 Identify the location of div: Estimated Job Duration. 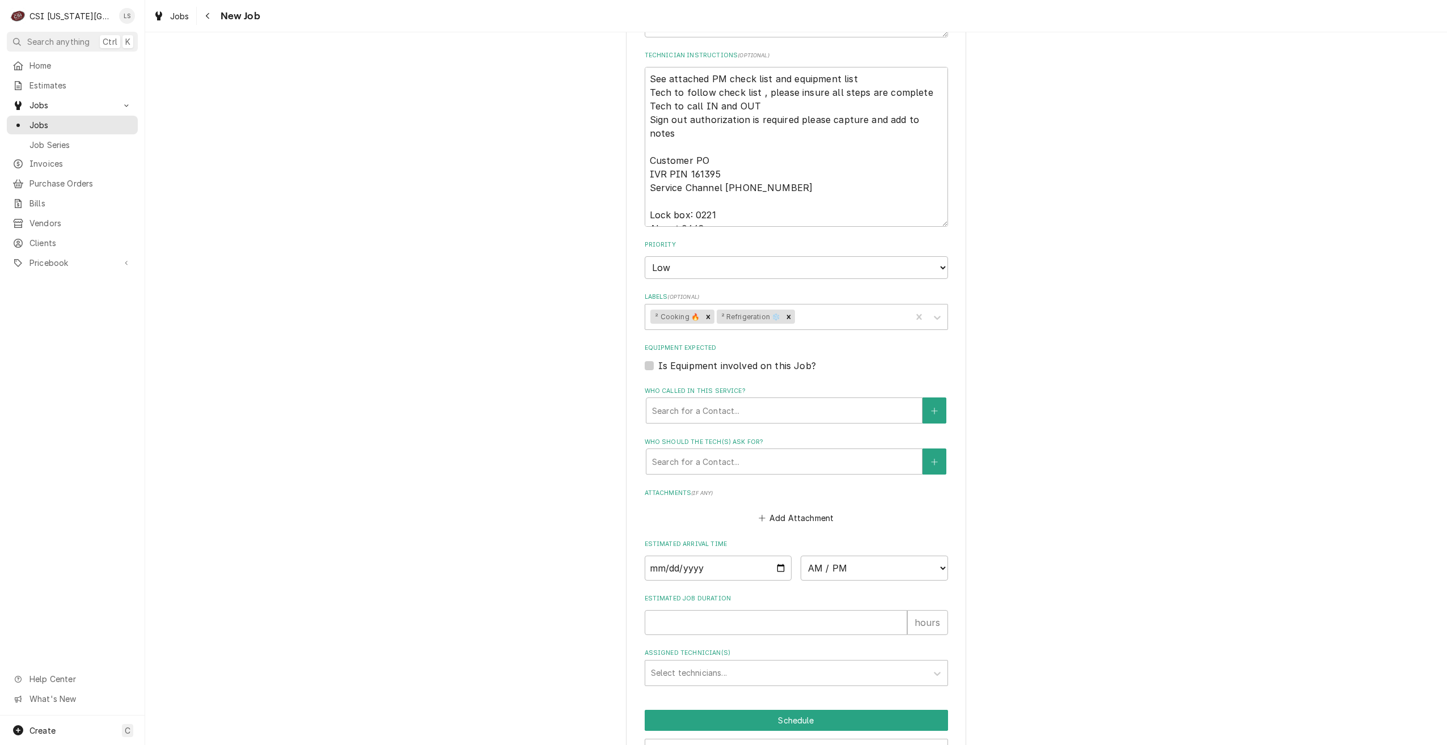
(796, 614).